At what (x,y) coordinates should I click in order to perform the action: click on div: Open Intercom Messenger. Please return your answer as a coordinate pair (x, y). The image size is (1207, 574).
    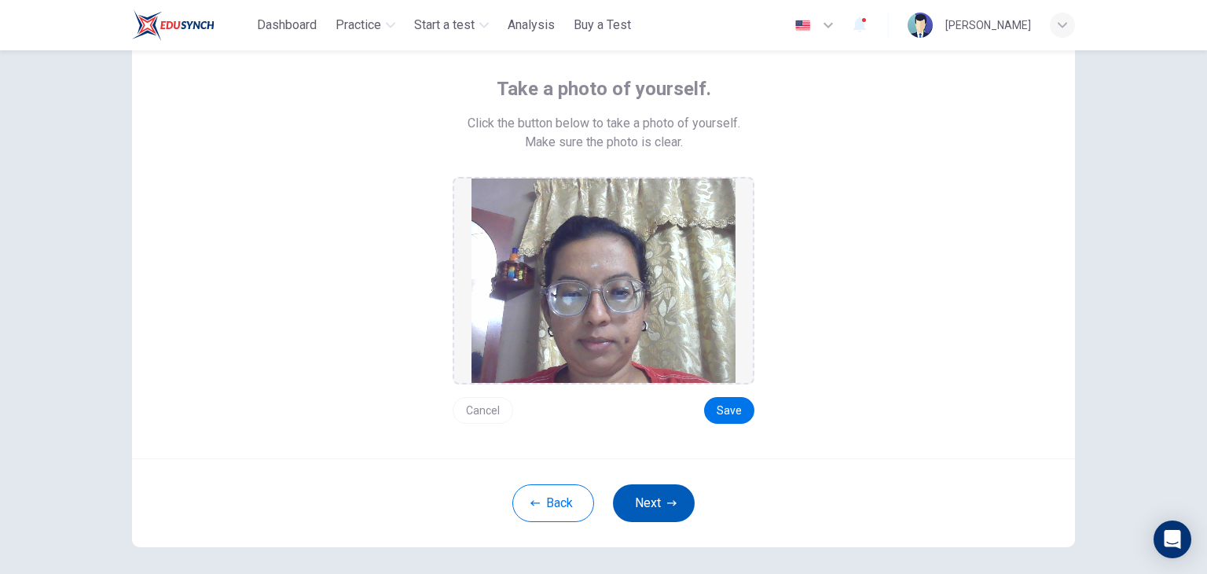
    Looking at the image, I should click on (1172, 539).